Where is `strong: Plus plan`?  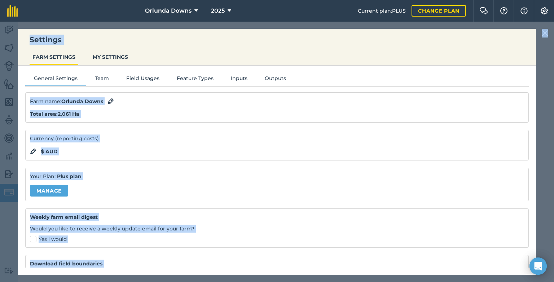 strong: Plus plan is located at coordinates (69, 176).